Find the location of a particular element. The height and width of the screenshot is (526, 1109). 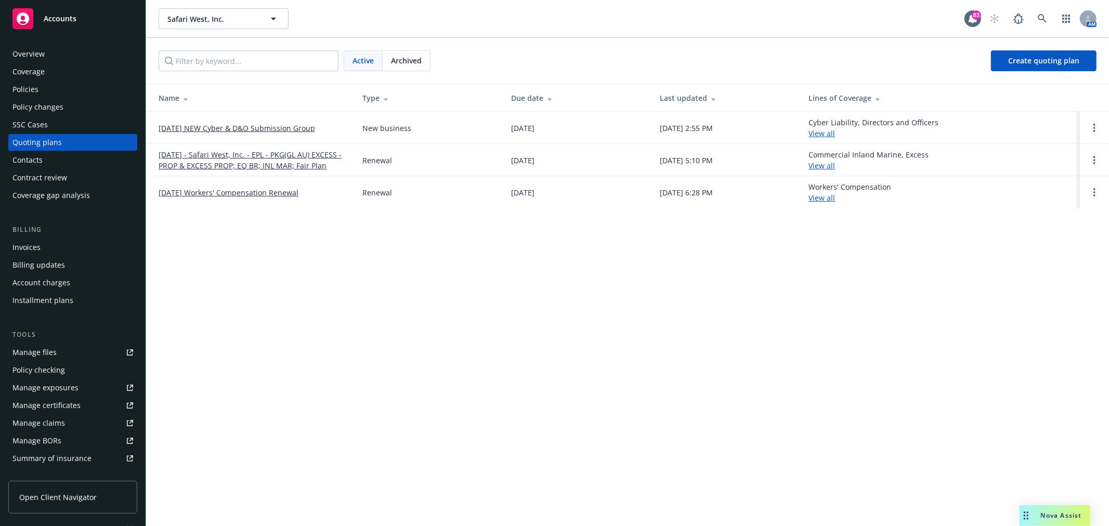

div: Policies is located at coordinates (25, 89).